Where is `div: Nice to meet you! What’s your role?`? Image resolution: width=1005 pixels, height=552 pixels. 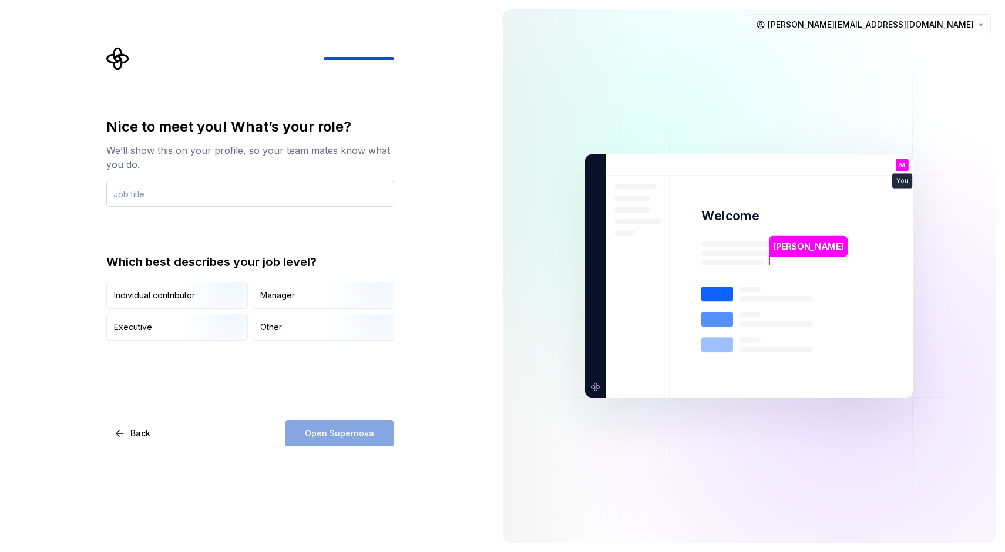 div: Nice to meet you! What’s your role? is located at coordinates (250, 127).